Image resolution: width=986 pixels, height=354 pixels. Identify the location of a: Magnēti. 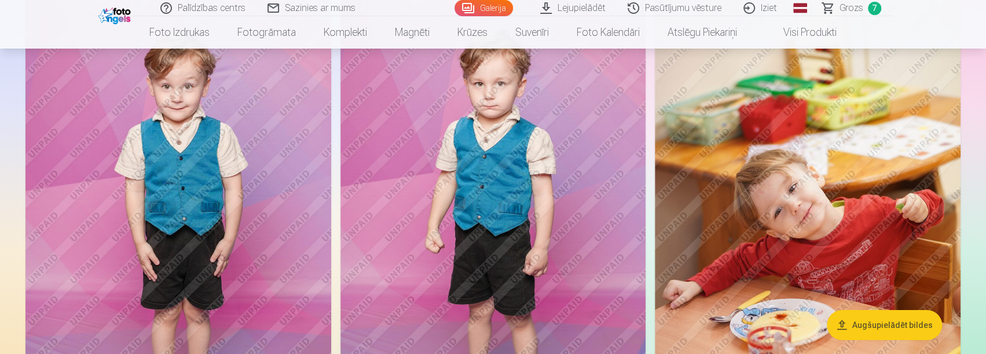
(412, 32).